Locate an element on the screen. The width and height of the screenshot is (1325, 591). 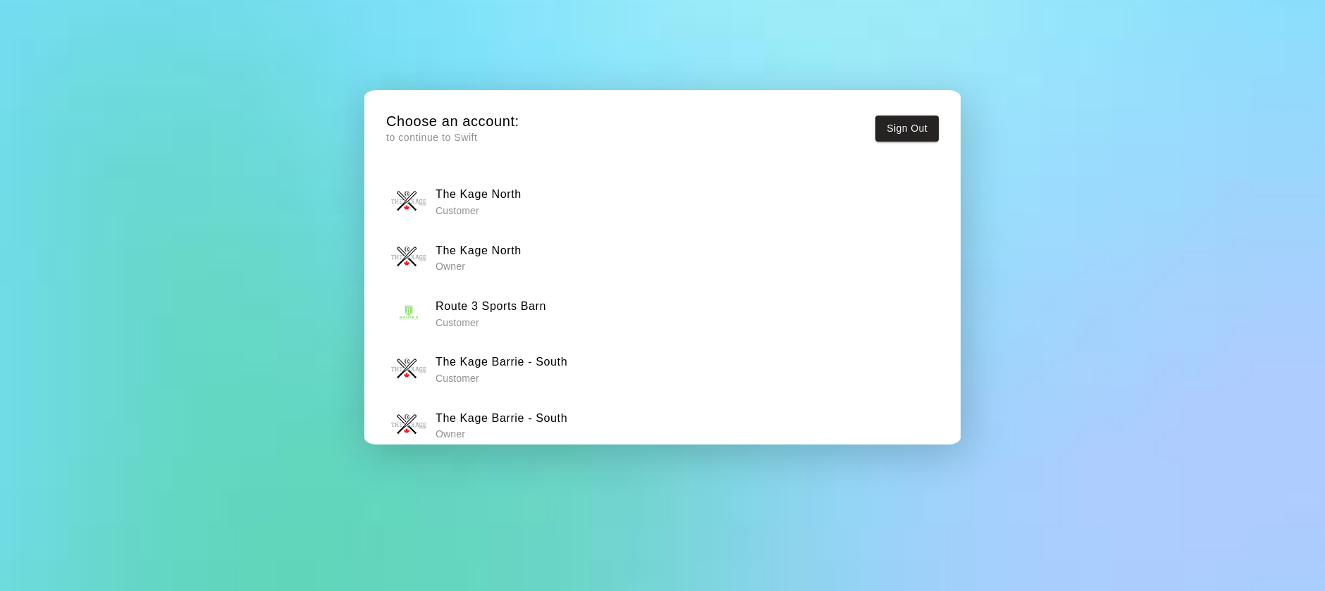
button: Route 3 Sports BarnRoute 3 Sports Barn Customer is located at coordinates (662, 313).